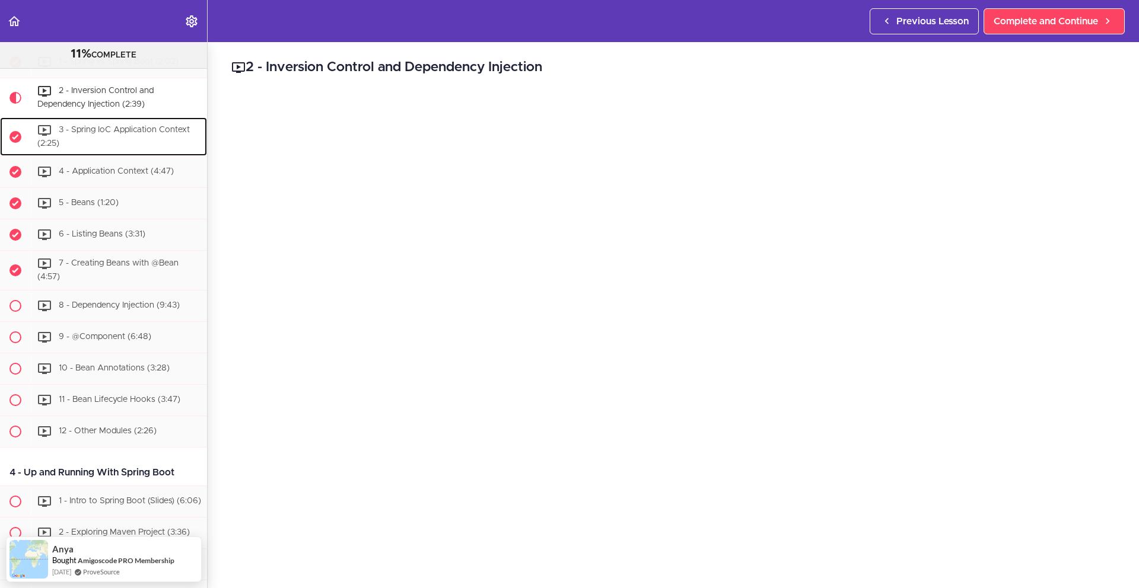 This screenshot has width=1139, height=588. What do you see at coordinates (192, 21) in the screenshot?
I see `svg: Settings Menu` at bounding box center [192, 21].